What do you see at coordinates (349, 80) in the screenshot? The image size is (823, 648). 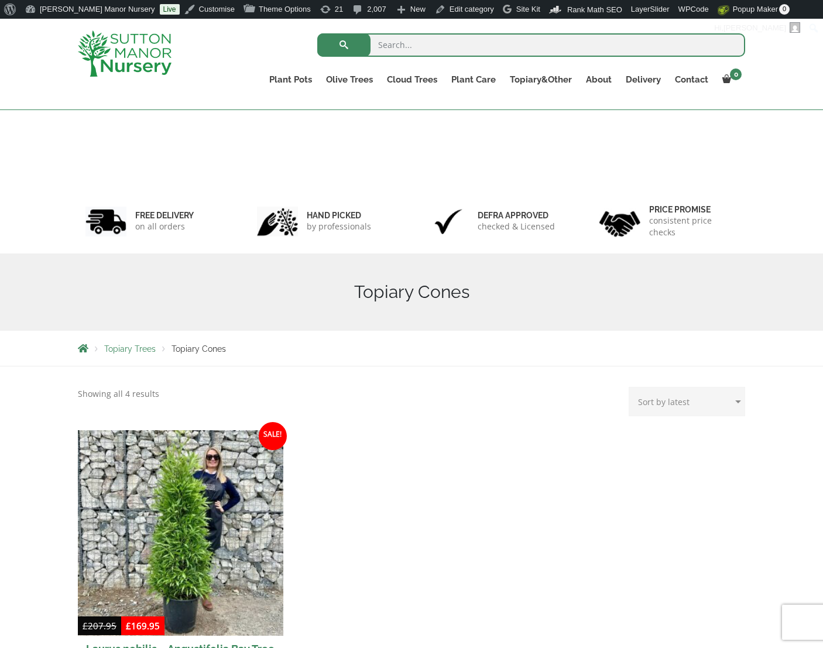 I see `a: Olive Trees` at bounding box center [349, 80].